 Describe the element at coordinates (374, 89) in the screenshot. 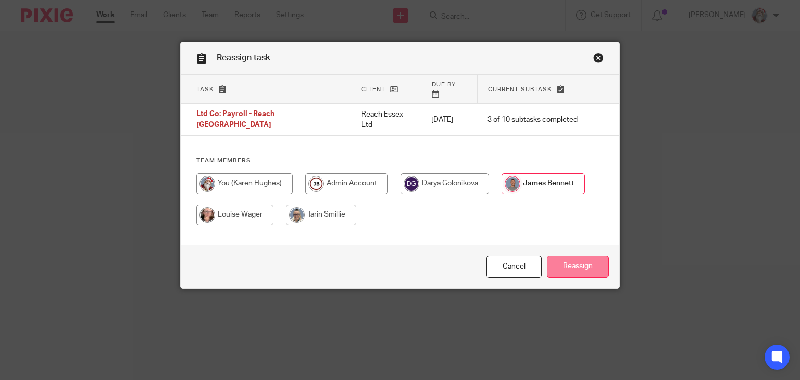

I see `span: Client` at that location.